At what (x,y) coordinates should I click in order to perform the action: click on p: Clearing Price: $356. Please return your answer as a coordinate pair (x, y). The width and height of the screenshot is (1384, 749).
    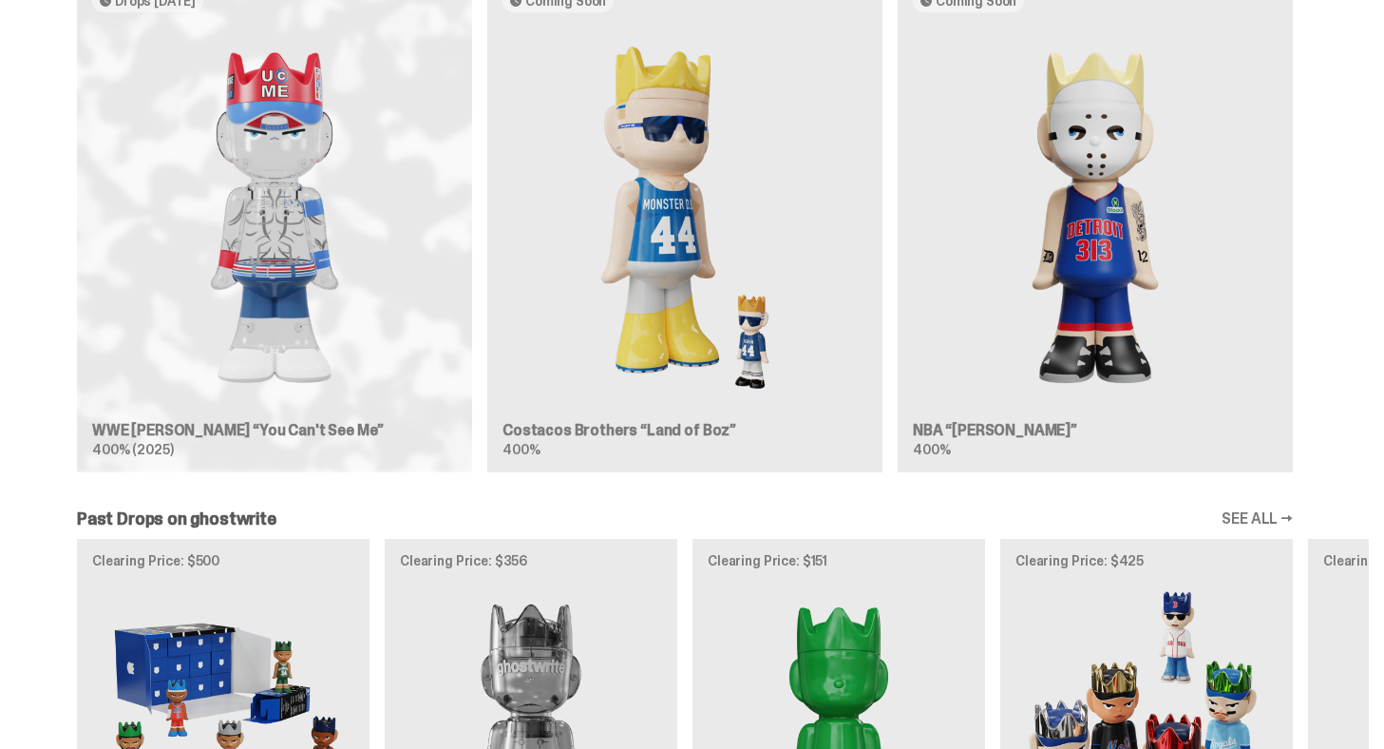
    Looking at the image, I should click on (531, 561).